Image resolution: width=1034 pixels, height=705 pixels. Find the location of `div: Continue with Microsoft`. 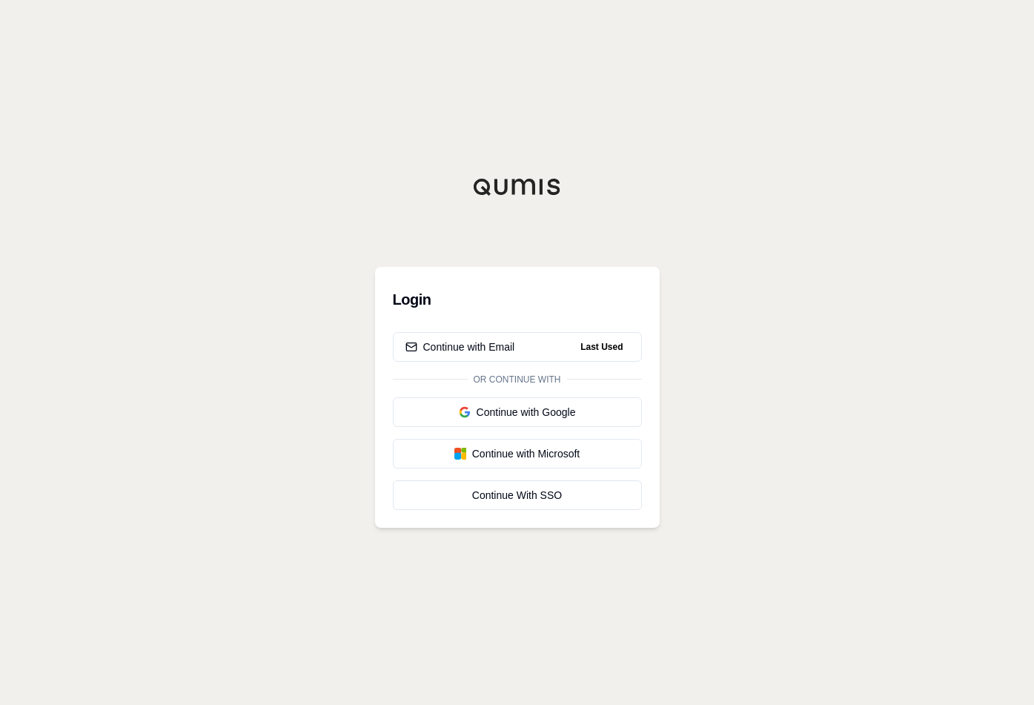

div: Continue with Microsoft is located at coordinates (517, 454).